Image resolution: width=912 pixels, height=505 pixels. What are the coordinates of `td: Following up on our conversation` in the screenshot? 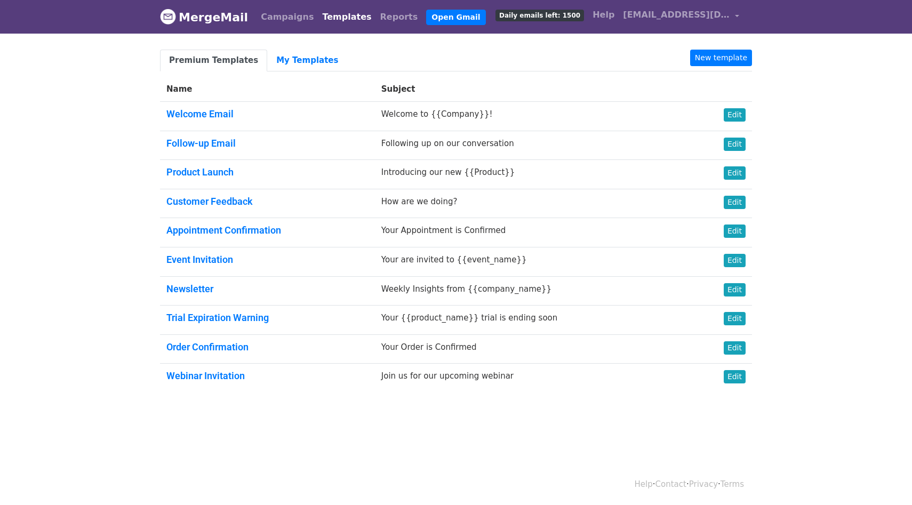 It's located at (534, 145).